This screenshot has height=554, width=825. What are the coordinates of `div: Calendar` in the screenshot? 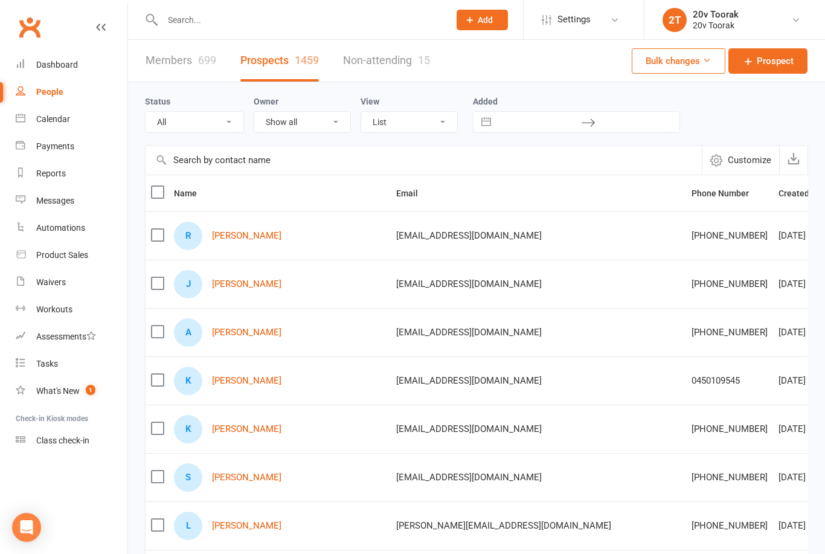 It's located at (53, 119).